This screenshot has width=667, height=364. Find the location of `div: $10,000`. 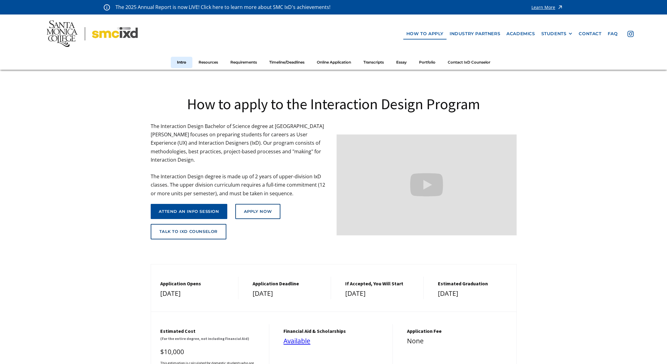

div: $10,000 is located at coordinates (211, 352).